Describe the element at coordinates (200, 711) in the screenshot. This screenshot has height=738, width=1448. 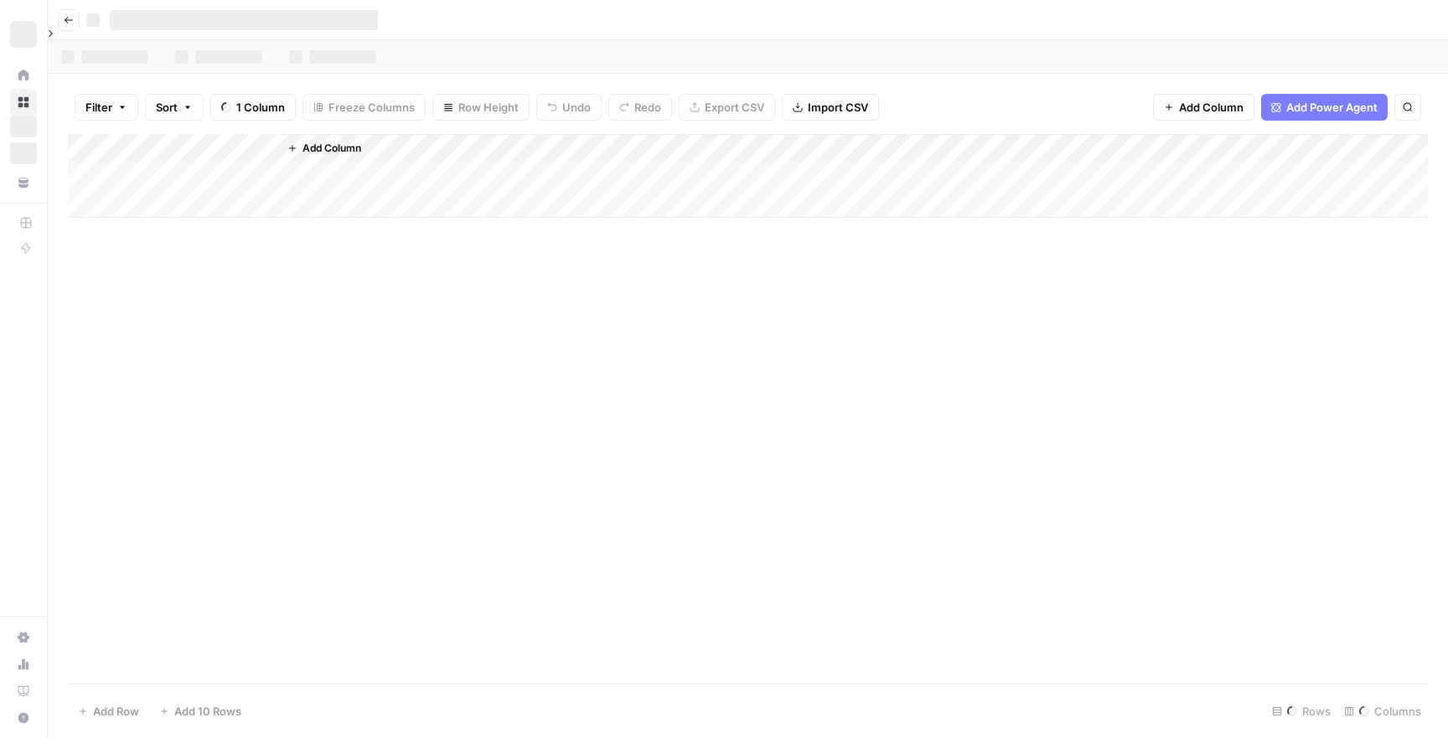
I see `button: Add 10 Rows` at that location.